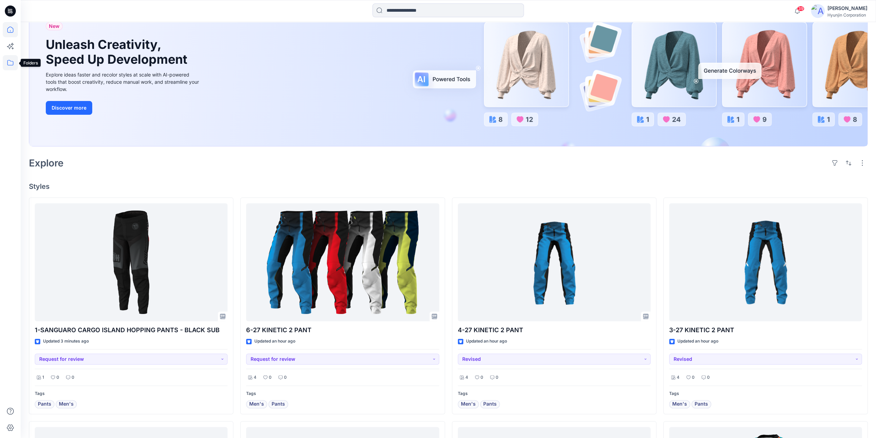 This screenshot has height=438, width=876. What do you see at coordinates (766, 330) in the screenshot?
I see `p: 3-27 KINETIC 2 PANT` at bounding box center [766, 330].